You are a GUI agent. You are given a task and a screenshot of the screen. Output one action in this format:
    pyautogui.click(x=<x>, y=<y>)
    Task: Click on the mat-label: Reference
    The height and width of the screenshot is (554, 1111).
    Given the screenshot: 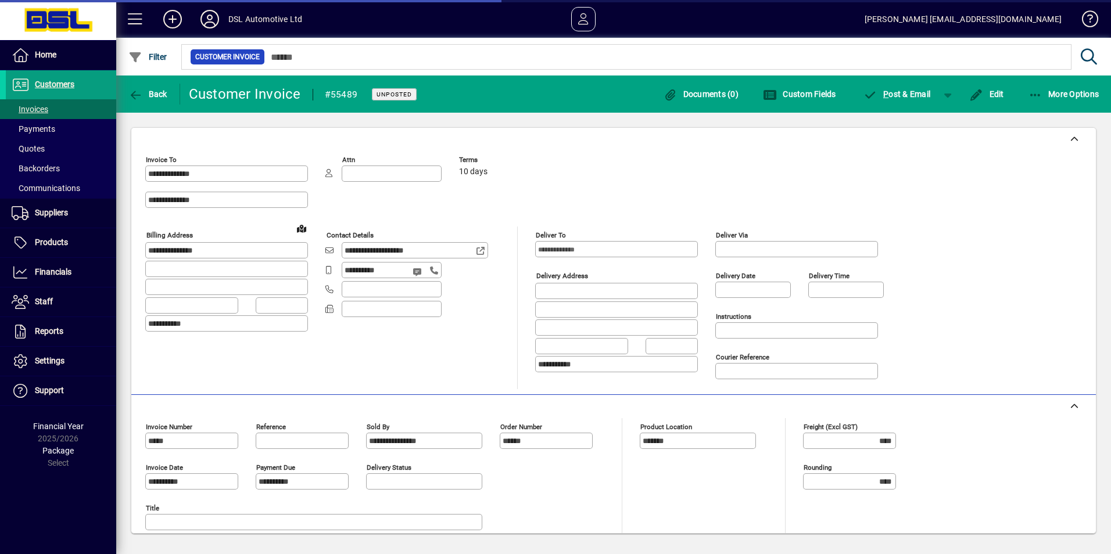 What is the action you would take?
    pyautogui.click(x=271, y=427)
    